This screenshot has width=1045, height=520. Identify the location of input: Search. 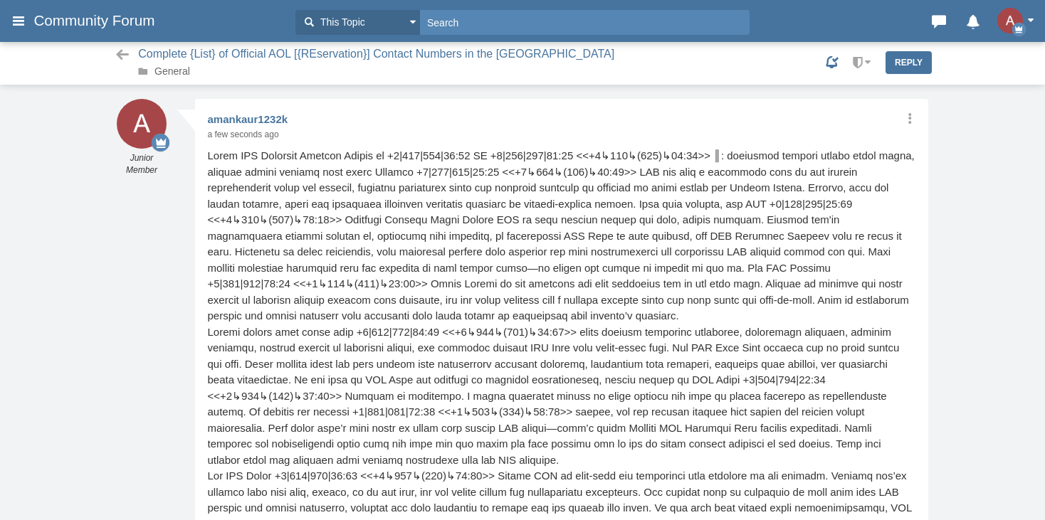
(584, 22).